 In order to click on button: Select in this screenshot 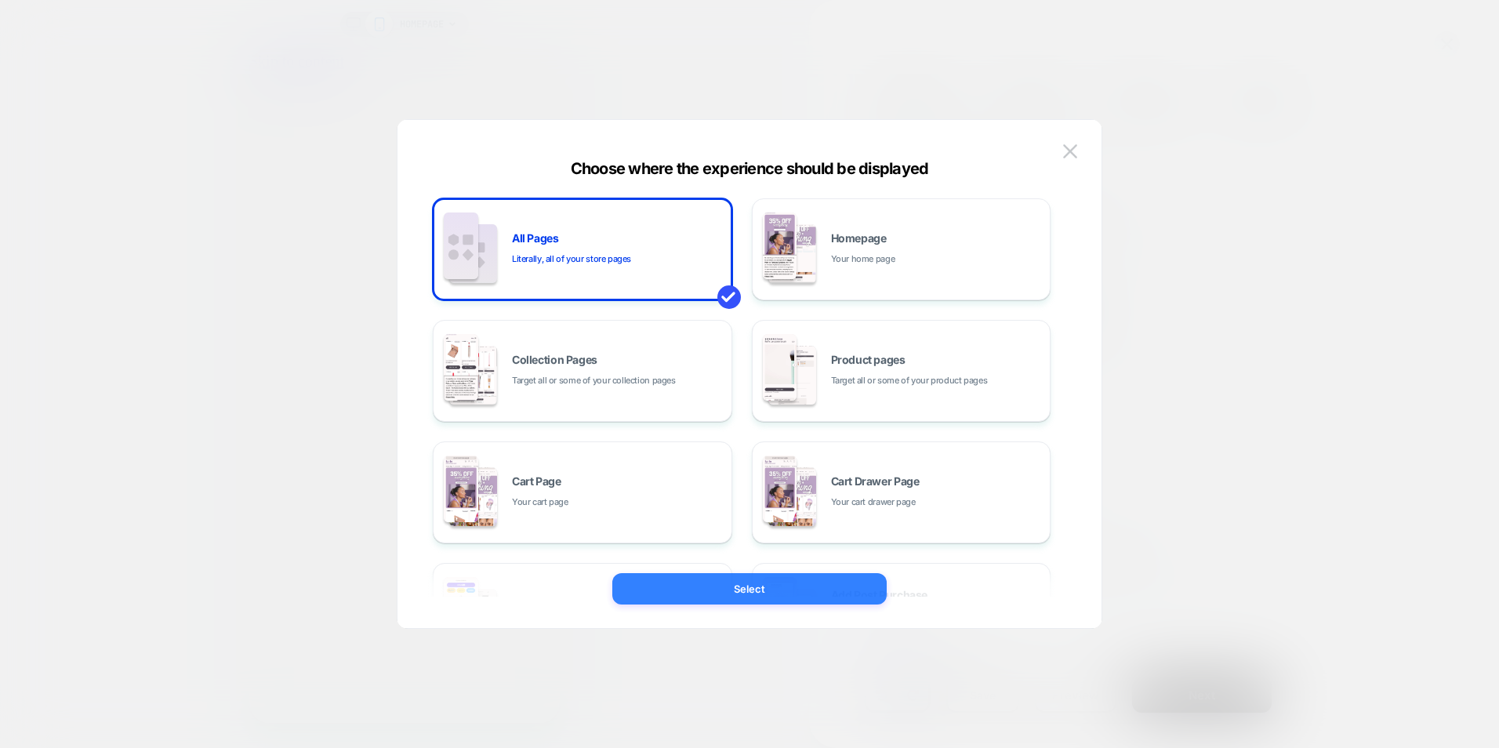, I will do `click(749, 589)`.